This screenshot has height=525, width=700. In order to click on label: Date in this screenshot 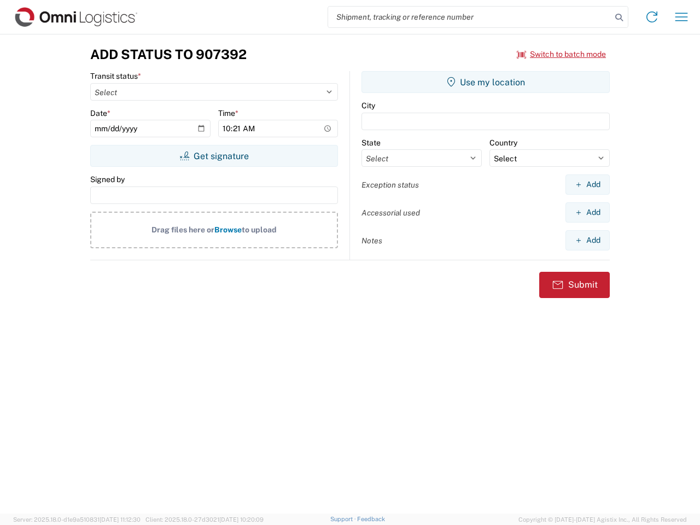, I will do `click(100, 113)`.